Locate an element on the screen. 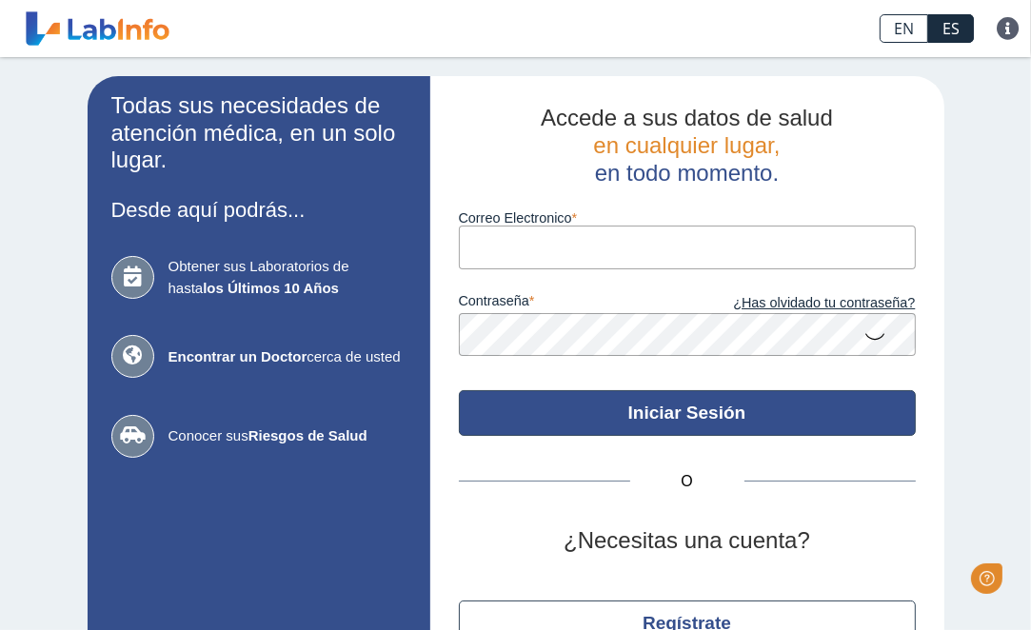 The image size is (1031, 630). span: en todo momento. is located at coordinates (686, 172).